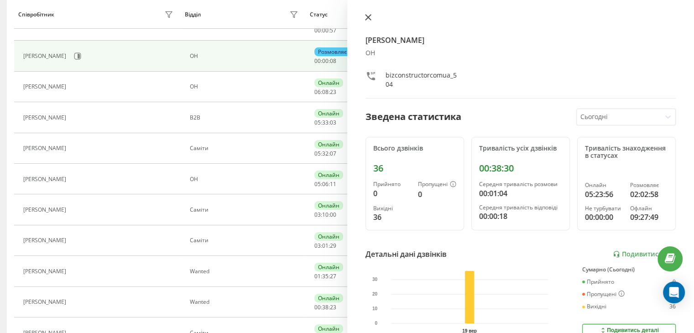 The image size is (694, 333). I want to click on div: 02:02:58, so click(649, 194).